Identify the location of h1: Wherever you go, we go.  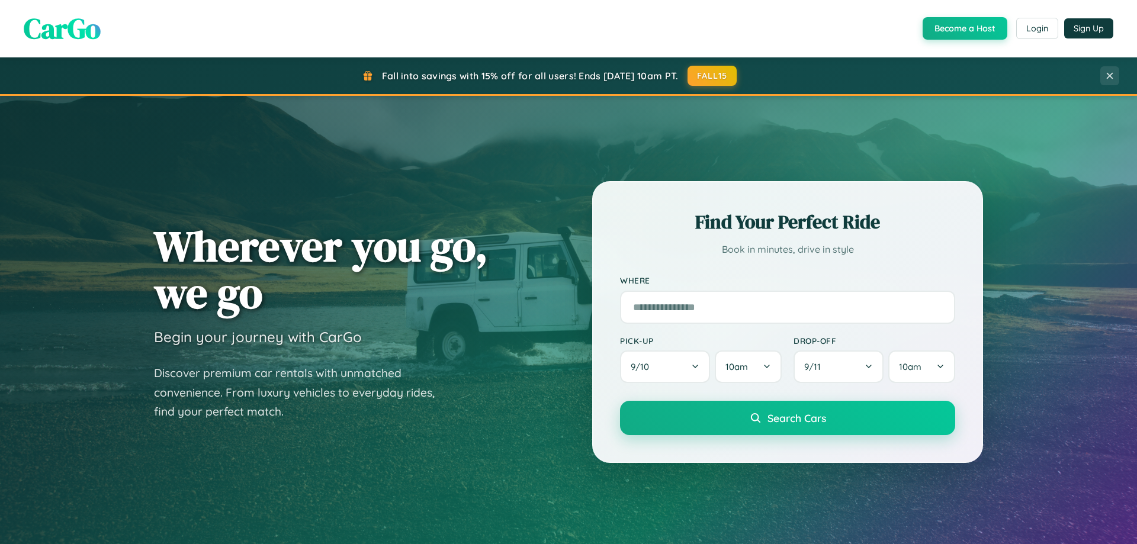
(321, 269).